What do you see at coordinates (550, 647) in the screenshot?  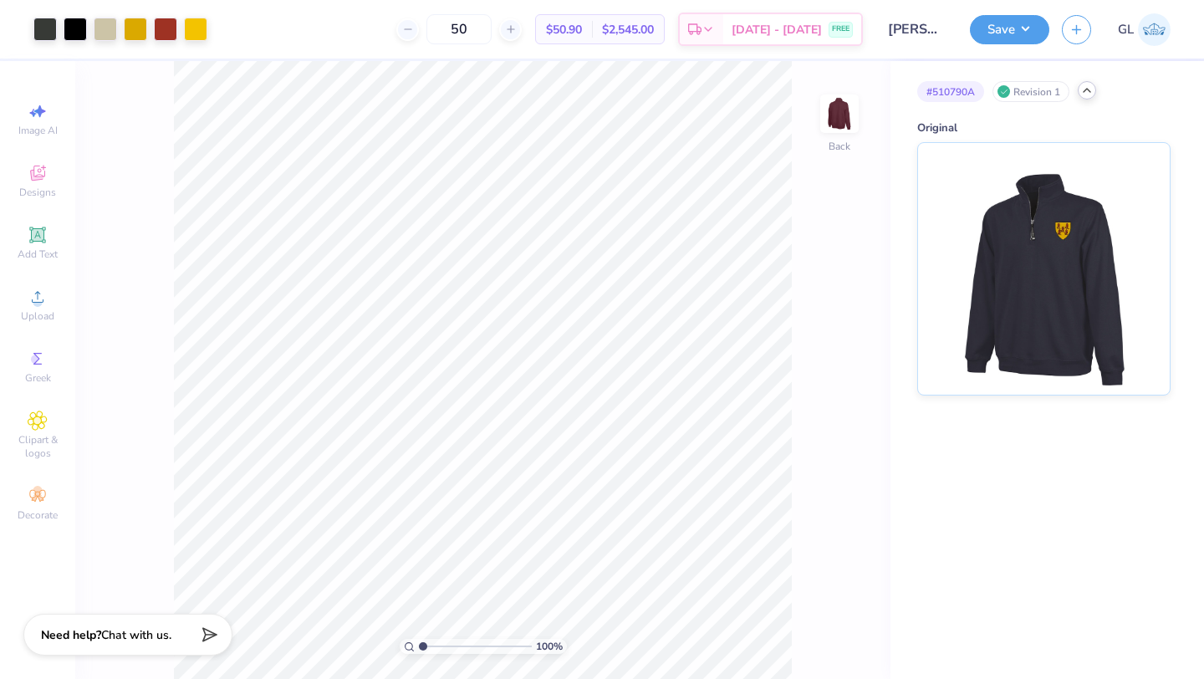 I see `span: 100 %` at bounding box center [550, 647].